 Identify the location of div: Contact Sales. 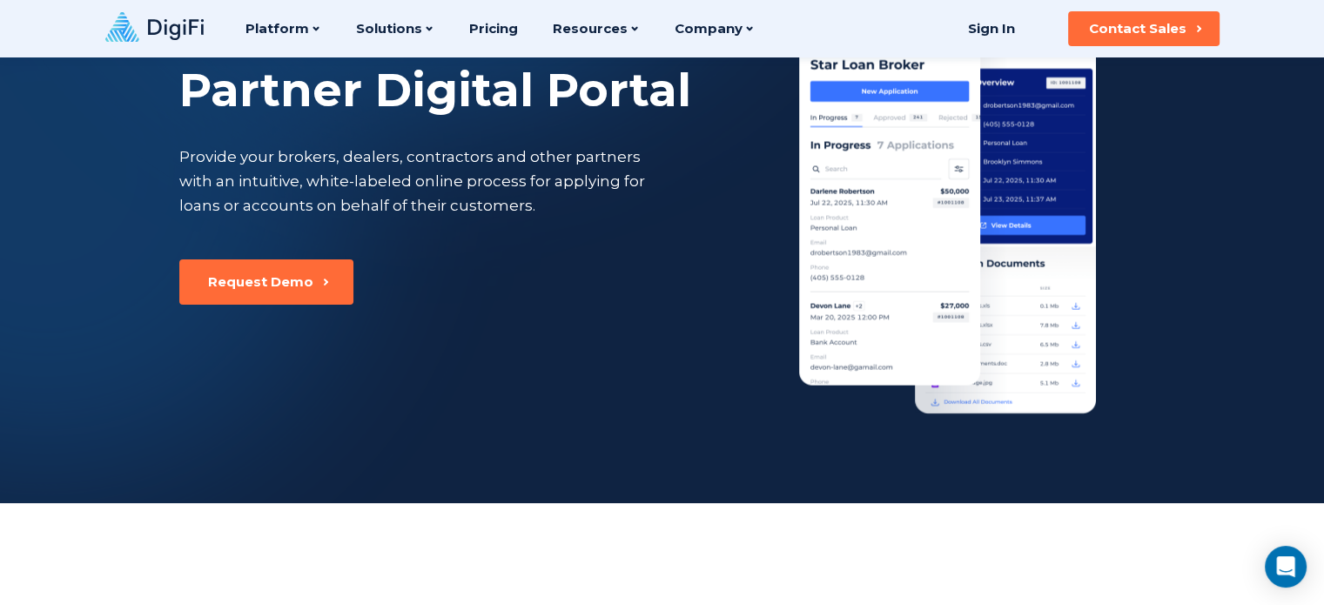
(1138, 29).